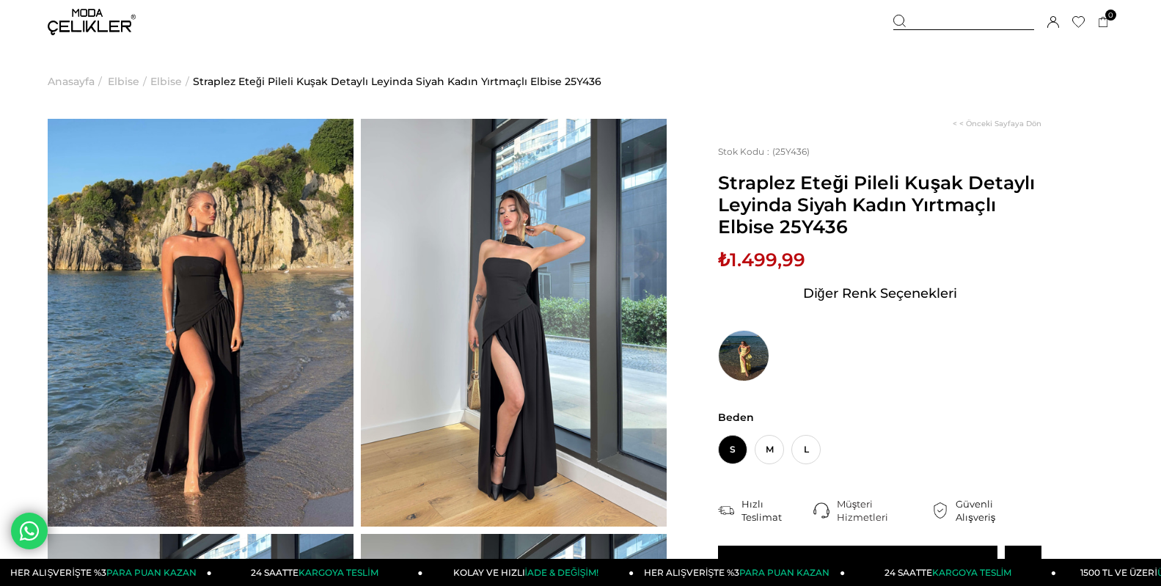 The width and height of the screenshot is (1161, 586). What do you see at coordinates (92, 22) in the screenshot?
I see `img: logo` at bounding box center [92, 22].